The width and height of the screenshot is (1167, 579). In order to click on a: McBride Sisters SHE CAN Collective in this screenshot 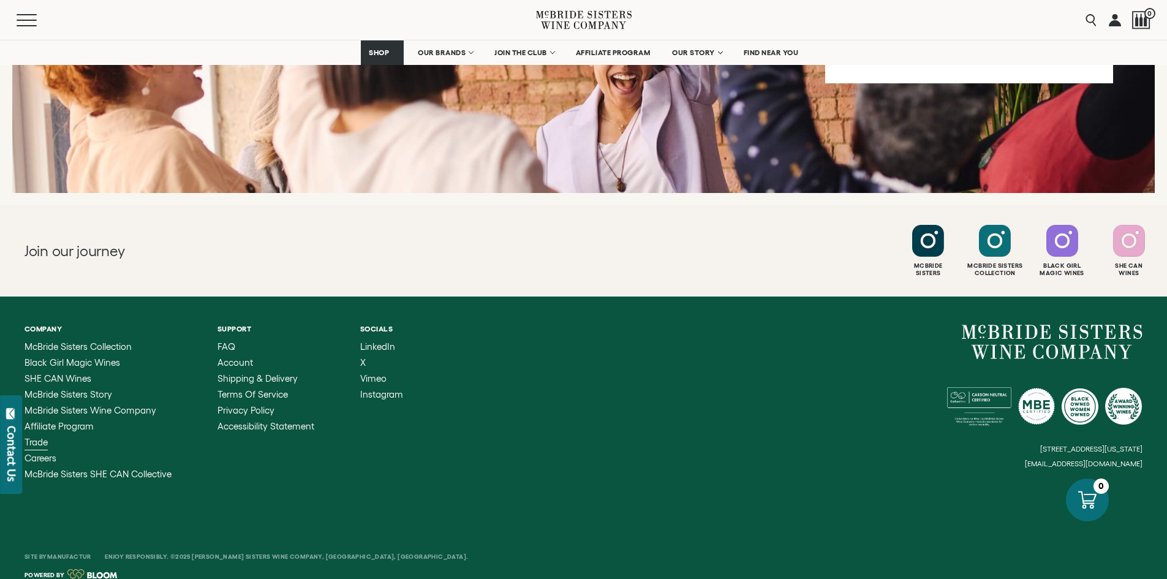, I will do `click(98, 474)`.